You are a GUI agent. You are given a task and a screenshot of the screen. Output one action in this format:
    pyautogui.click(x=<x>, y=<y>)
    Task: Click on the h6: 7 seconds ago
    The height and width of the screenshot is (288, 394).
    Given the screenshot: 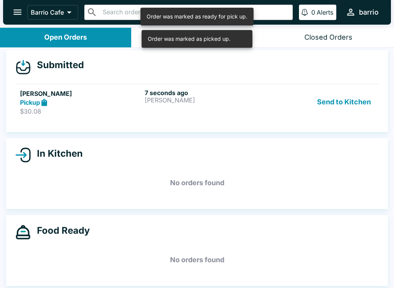 What is the action you would take?
    pyautogui.click(x=205, y=93)
    